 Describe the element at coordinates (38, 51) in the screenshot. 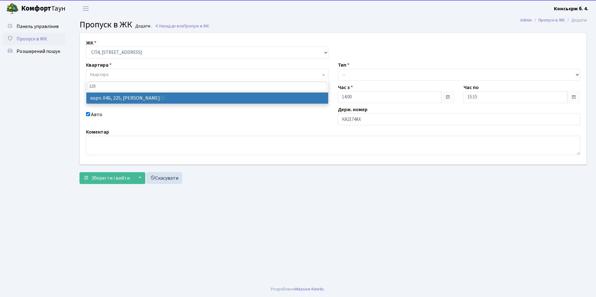

I see `span: Розширений пошук` at that location.